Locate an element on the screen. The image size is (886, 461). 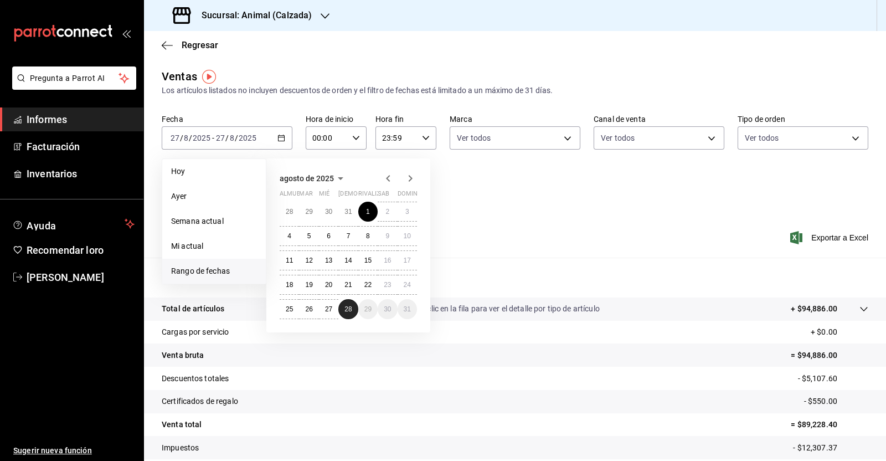
font: Recomendar loro is located at coordinates (65, 250).